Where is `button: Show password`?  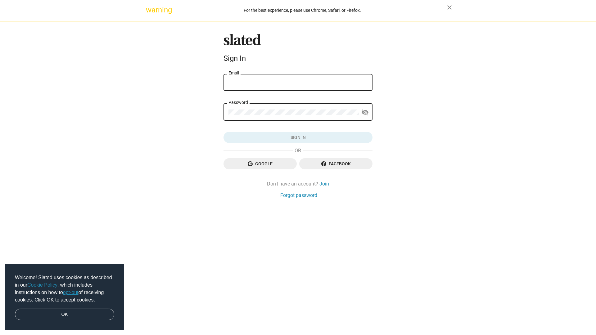
button: Show password is located at coordinates (365, 113).